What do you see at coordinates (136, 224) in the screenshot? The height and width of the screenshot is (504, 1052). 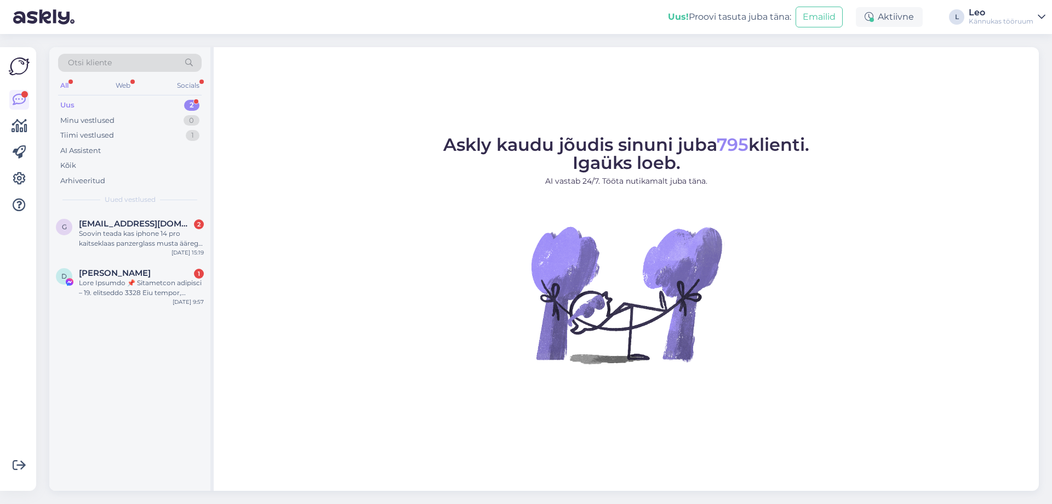 I see `span: glavatski.glavatski@gmail.com` at bounding box center [136, 224].